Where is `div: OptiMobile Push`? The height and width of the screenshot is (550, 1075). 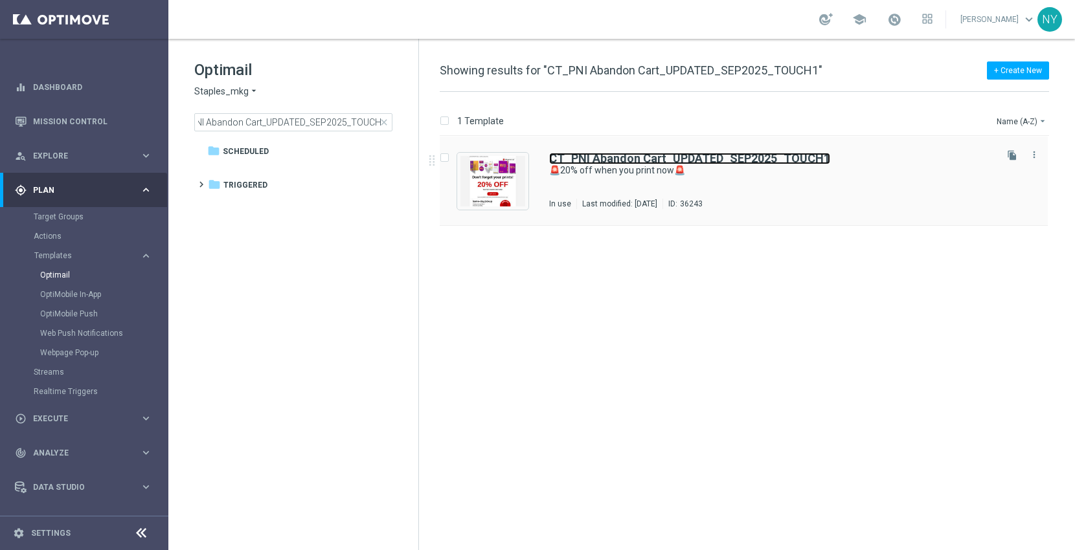
div: OptiMobile Push is located at coordinates (104, 314).